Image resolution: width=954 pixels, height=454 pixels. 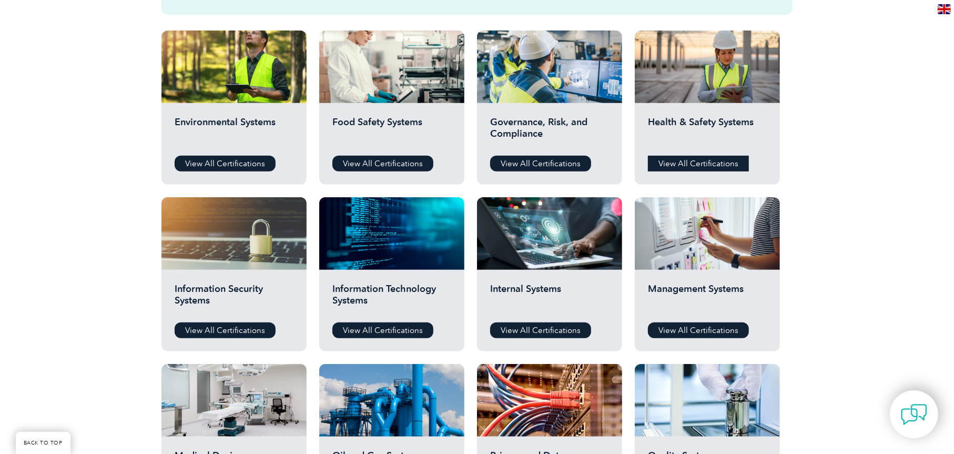 What do you see at coordinates (914, 414) in the screenshot?
I see `img: contact-chat.png` at bounding box center [914, 414].